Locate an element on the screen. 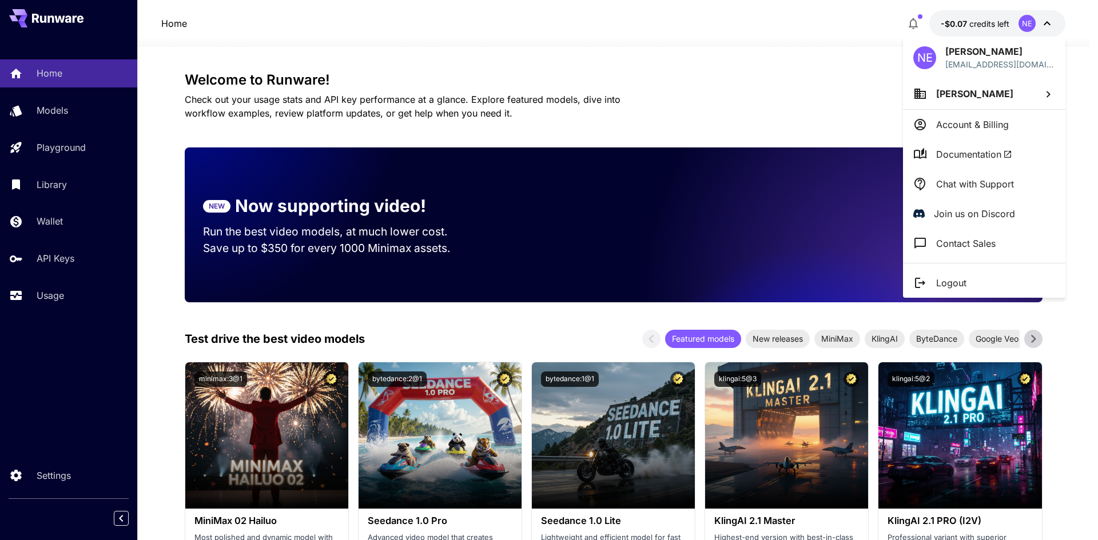 This screenshot has width=1098, height=540. p: Logout is located at coordinates (951, 283).